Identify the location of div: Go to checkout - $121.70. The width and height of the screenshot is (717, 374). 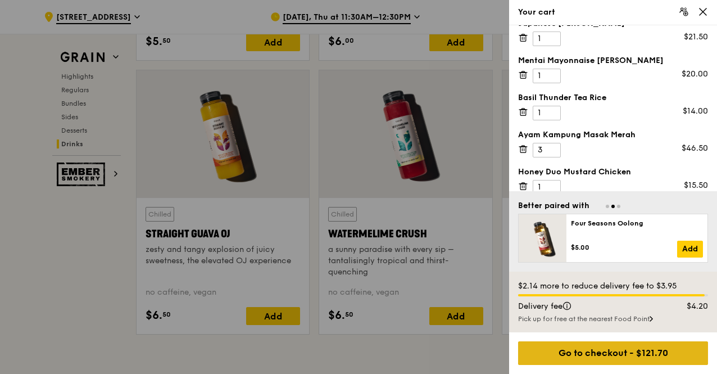
(613, 353).